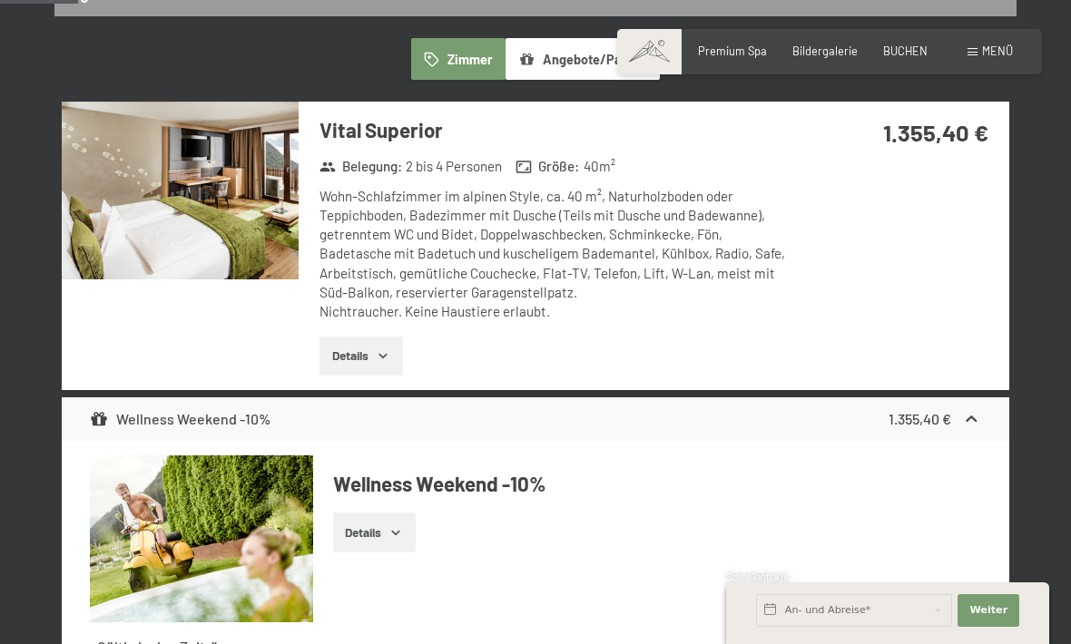  What do you see at coordinates (998, 51) in the screenshot?
I see `span: Menü` at bounding box center [998, 51].